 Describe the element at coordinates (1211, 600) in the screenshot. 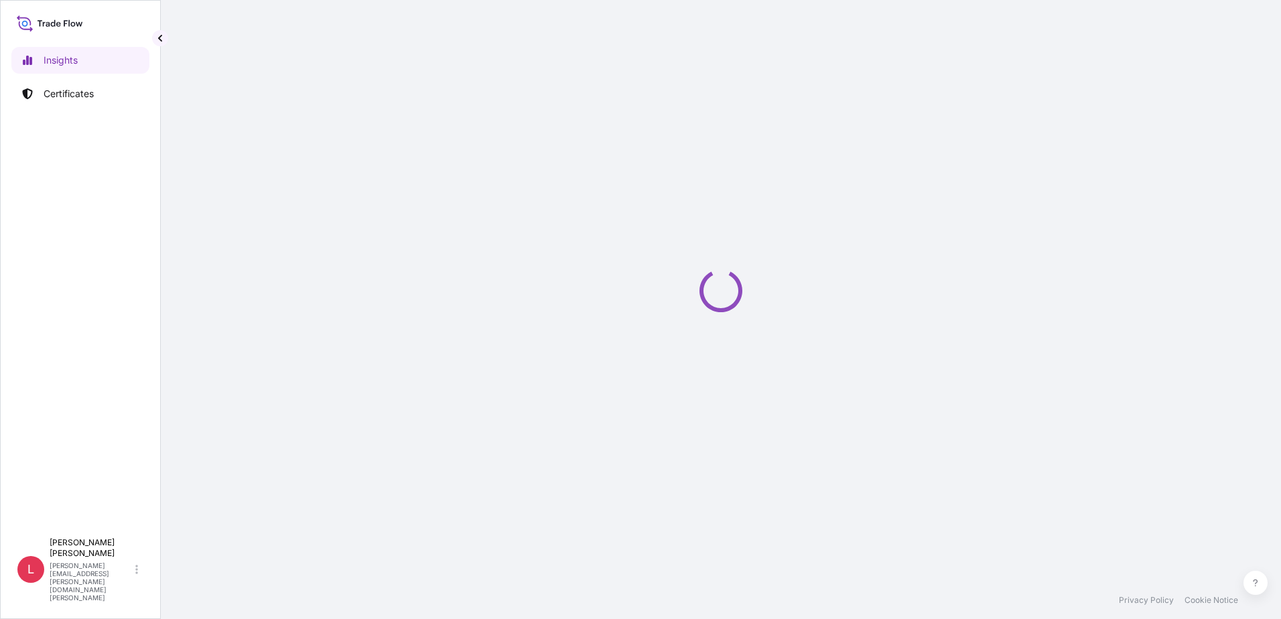

I see `a: Cookie Notice` at that location.